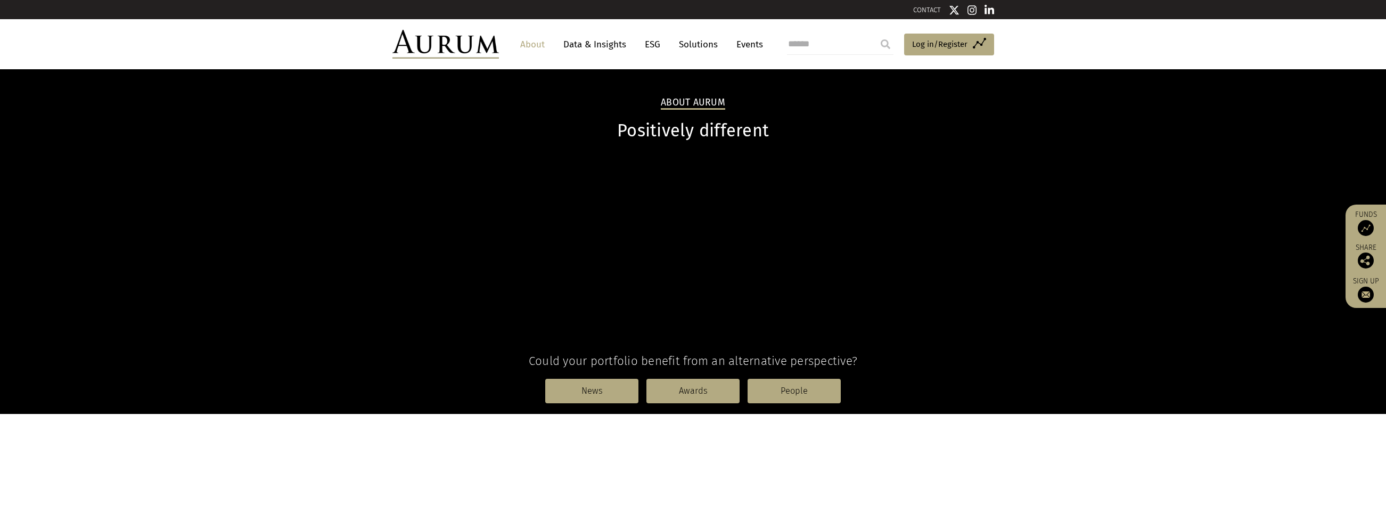 This screenshot has width=1386, height=512. Describe the element at coordinates (698, 44) in the screenshot. I see `a: Solutions` at that location.